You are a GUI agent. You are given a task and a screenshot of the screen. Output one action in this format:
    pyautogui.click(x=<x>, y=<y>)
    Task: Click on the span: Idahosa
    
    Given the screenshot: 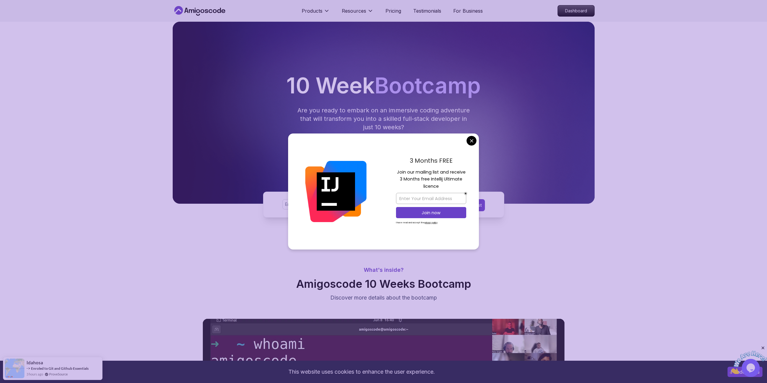 What is the action you would take?
    pyautogui.click(x=35, y=363)
    